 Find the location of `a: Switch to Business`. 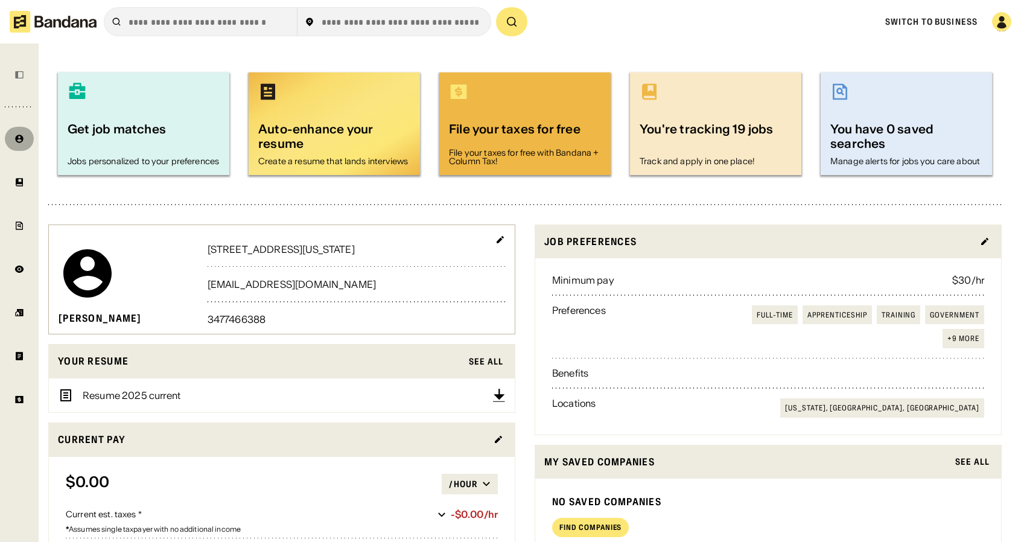

a: Switch to Business is located at coordinates (931, 22).